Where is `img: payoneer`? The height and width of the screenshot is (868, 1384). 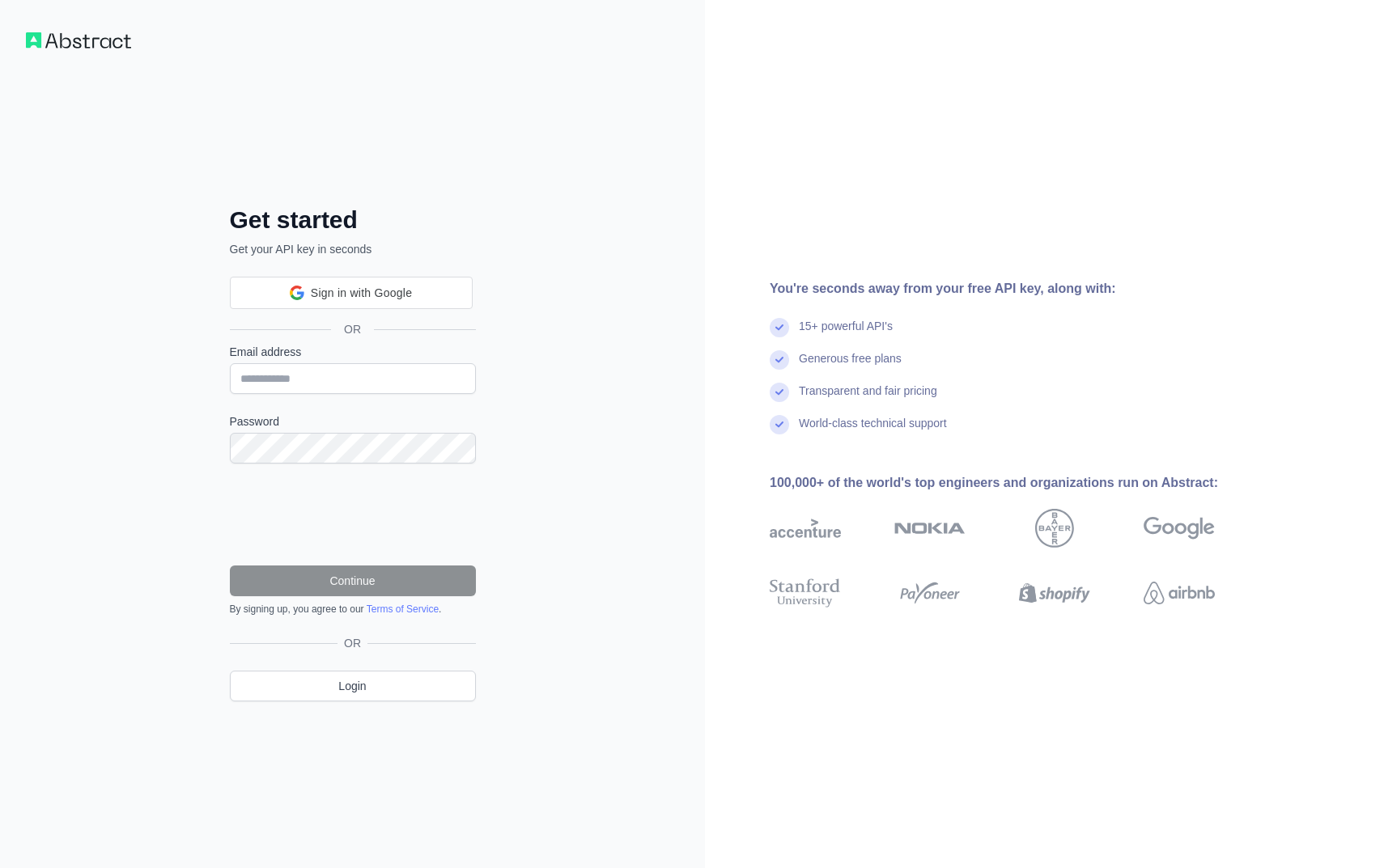 img: payoneer is located at coordinates (930, 593).